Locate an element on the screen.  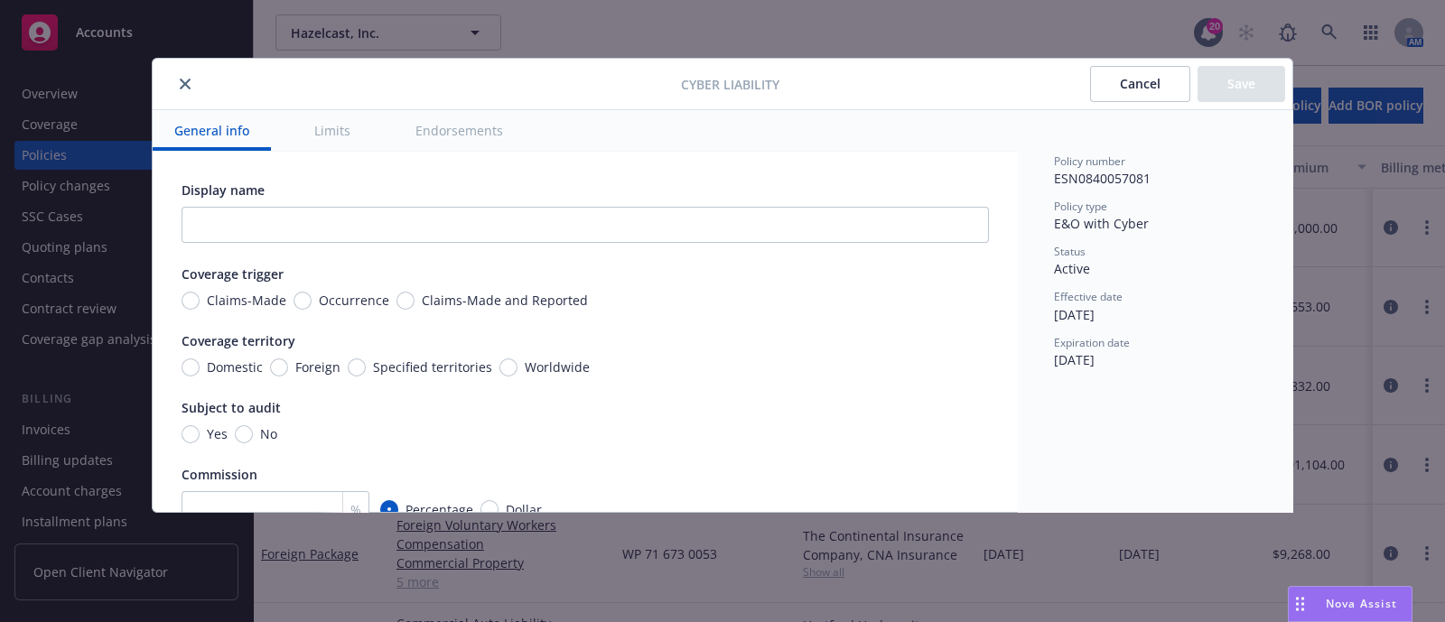
span: Expiration date is located at coordinates (1092, 342).